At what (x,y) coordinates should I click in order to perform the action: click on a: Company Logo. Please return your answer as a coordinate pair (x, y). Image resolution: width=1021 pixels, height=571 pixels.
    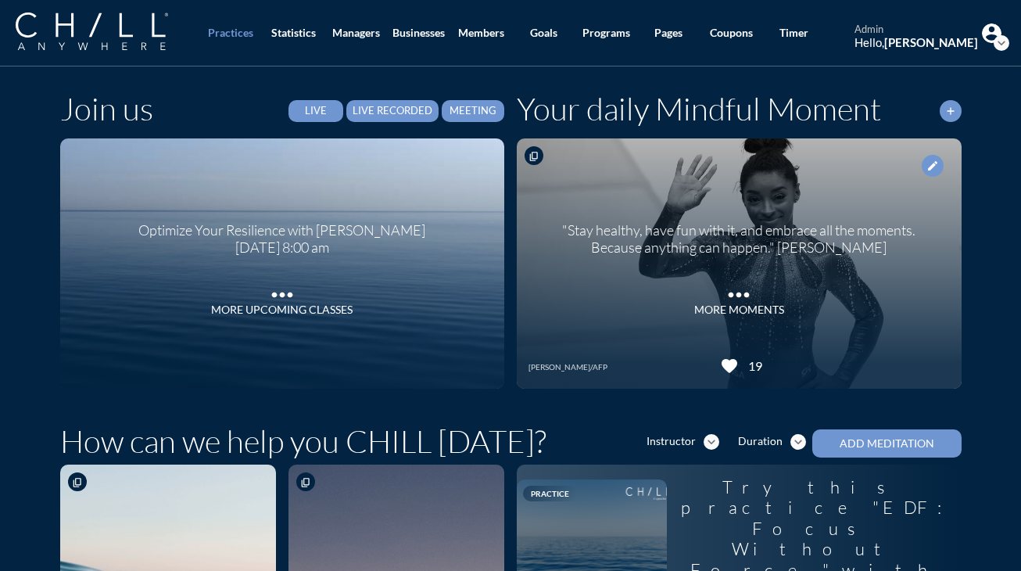
    Looking at the image, I should click on (107, 32).